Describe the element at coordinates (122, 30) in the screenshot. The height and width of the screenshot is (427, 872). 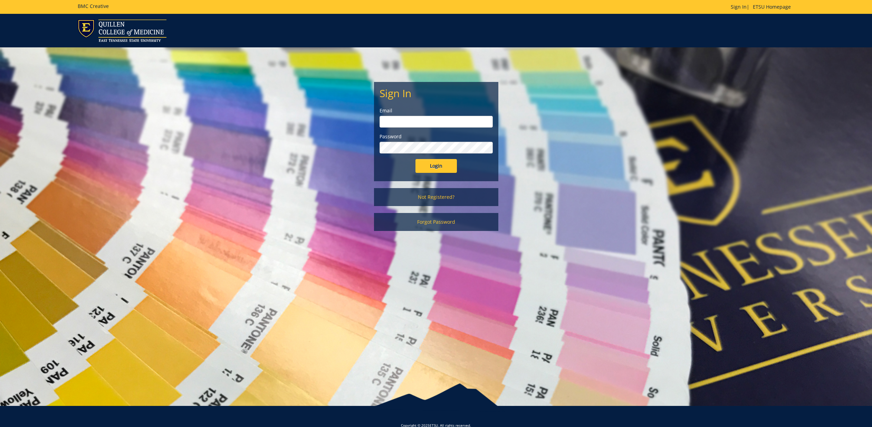
I see `img: ETSU logo` at that location.